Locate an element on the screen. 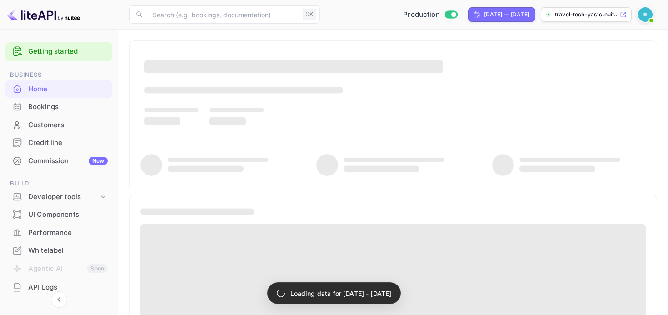 This screenshot has height=315, width=668. img: Revolut is located at coordinates (645, 15).